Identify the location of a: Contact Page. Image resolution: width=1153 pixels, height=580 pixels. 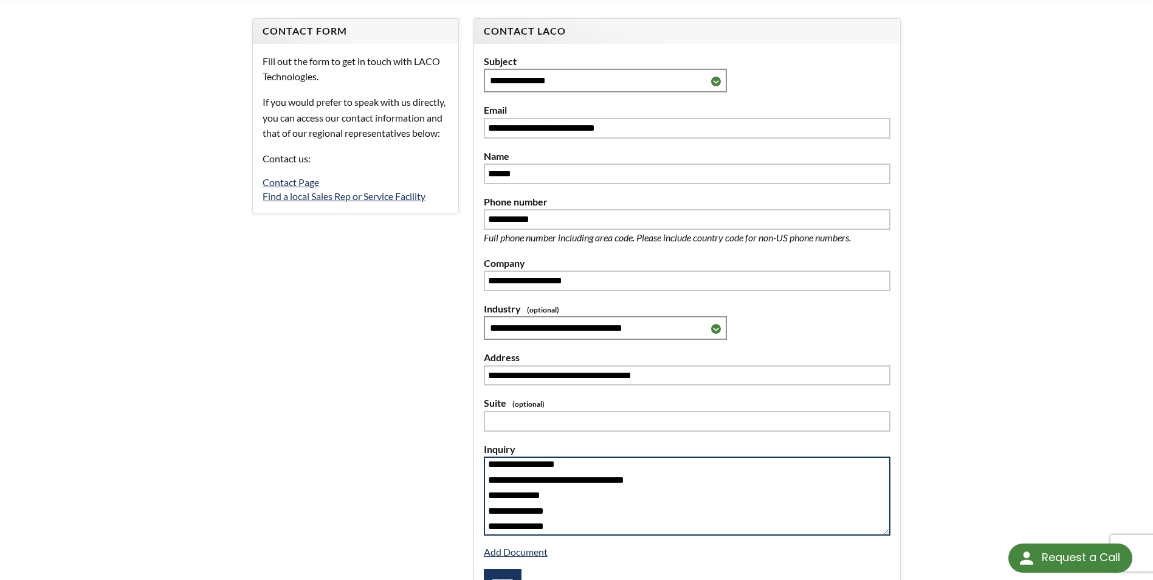
(290, 182).